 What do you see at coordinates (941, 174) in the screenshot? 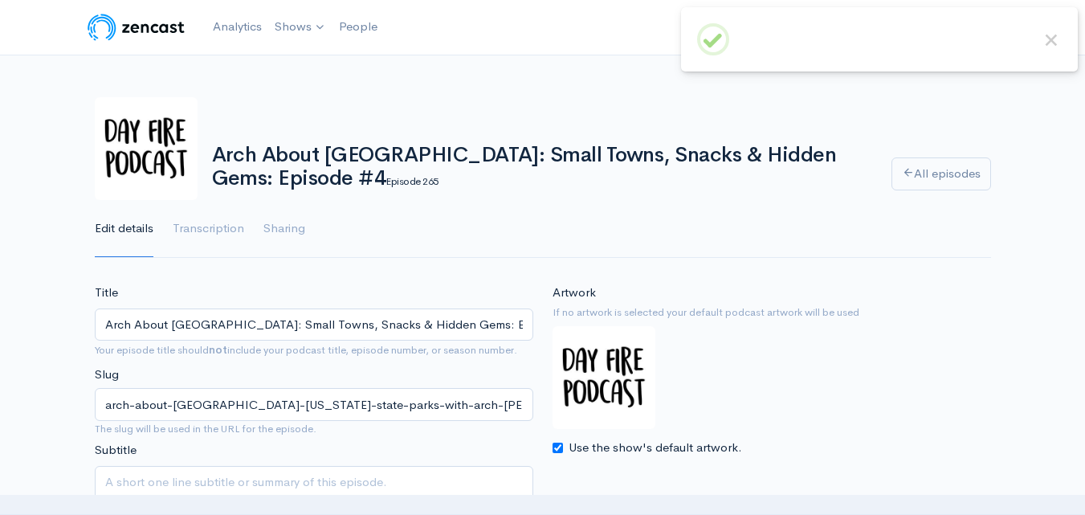
I see `a: All episodes` at bounding box center [941, 174].